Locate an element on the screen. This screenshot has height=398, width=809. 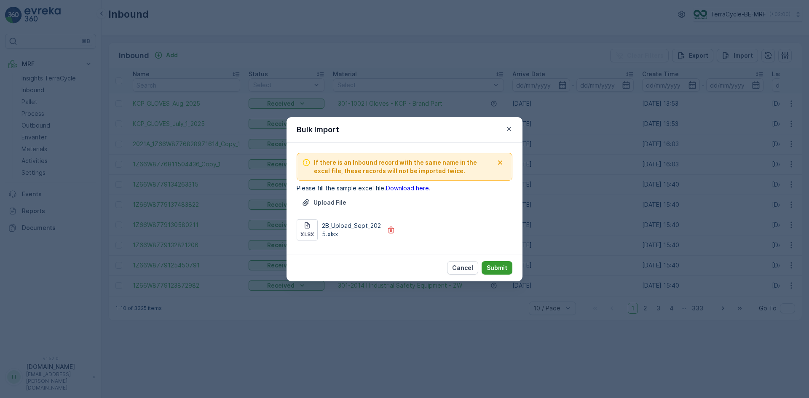
p: Bulk Import is located at coordinates (318, 130).